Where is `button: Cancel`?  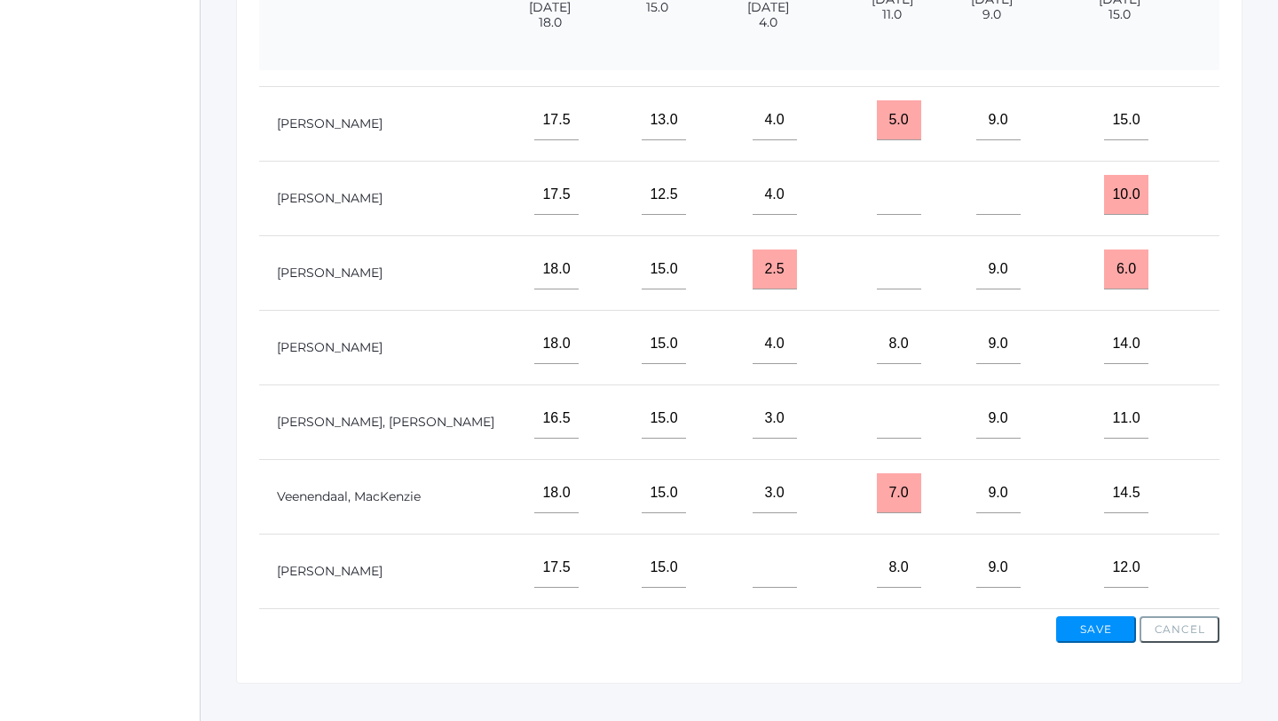
button: Cancel is located at coordinates (1180, 629).